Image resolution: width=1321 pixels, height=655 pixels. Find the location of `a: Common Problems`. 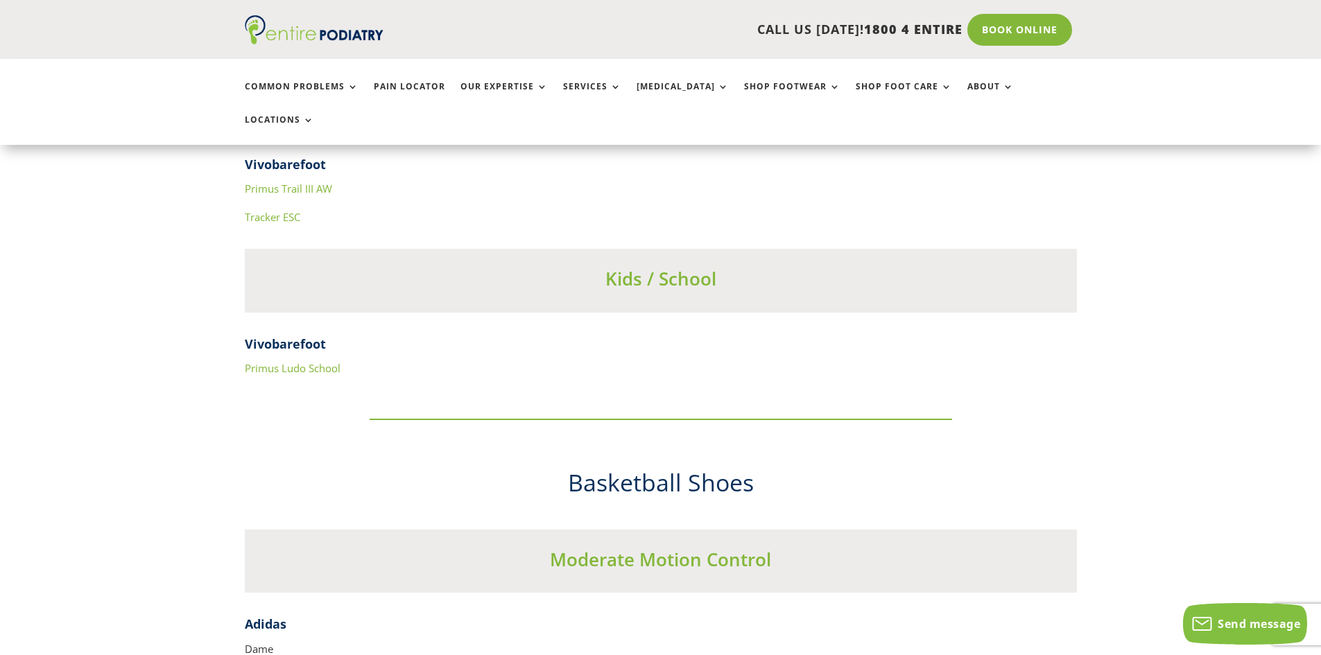

a: Common Problems is located at coordinates (302, 96).